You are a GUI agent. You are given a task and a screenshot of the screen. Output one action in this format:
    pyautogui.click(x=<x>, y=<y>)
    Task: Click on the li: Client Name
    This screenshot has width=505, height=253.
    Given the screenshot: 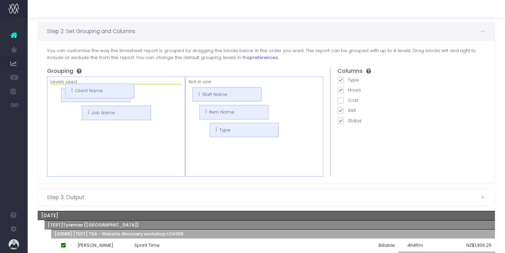 What is the action you would take?
    pyautogui.click(x=100, y=91)
    